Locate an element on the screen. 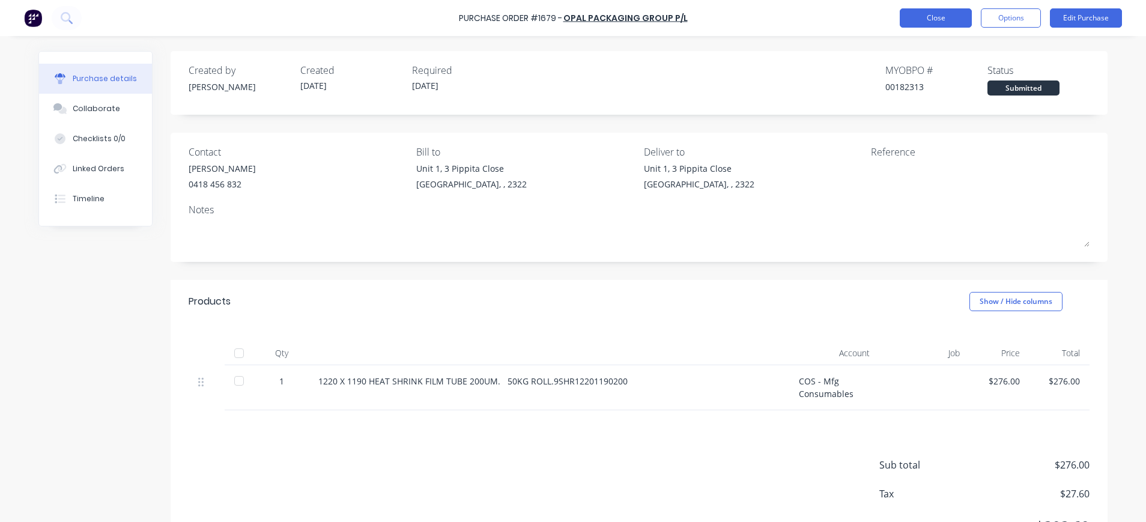 The image size is (1146, 522). button: Collaborate is located at coordinates (96, 109).